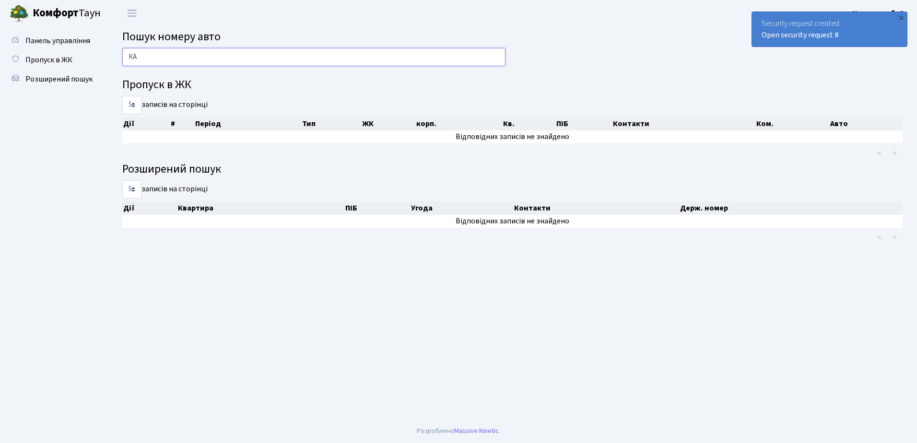 The width and height of the screenshot is (917, 443). Describe the element at coordinates (53, 60) in the screenshot. I see `a: Пропуск в ЖК` at that location.